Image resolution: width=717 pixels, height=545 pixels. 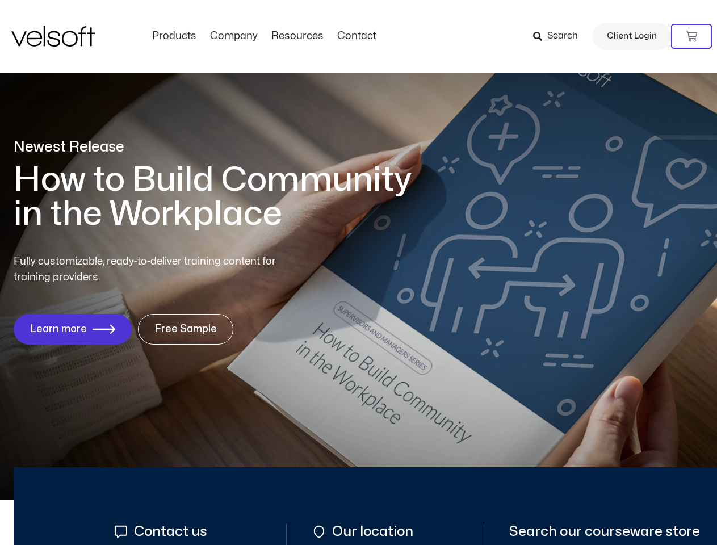 I want to click on span: Contact us, so click(x=169, y=531).